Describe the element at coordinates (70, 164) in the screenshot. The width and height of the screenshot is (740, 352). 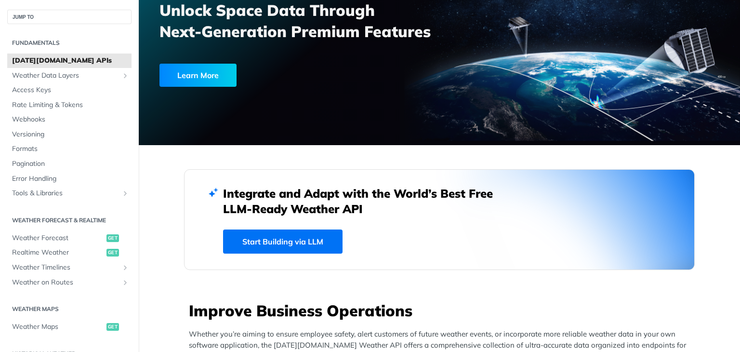
I see `span: Pagination` at that location.